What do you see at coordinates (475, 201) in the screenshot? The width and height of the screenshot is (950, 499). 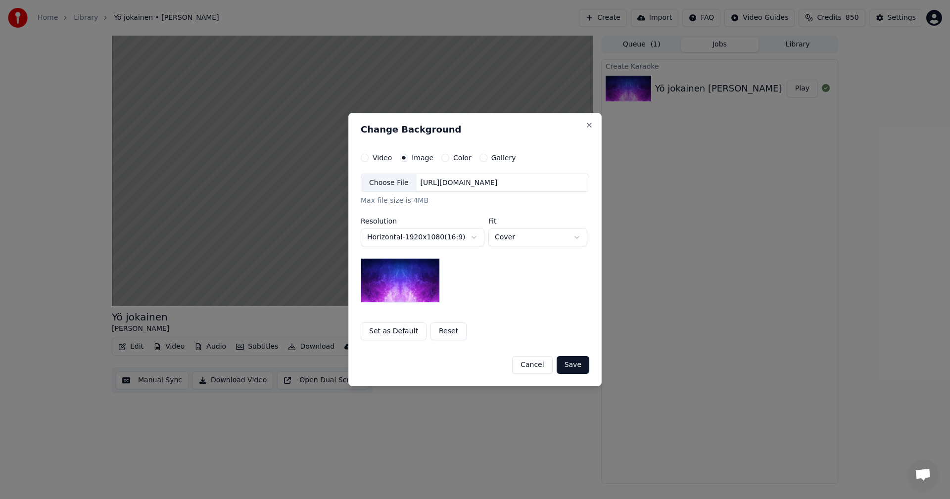 I see `div: Max file size is 4MB` at bounding box center [475, 201].